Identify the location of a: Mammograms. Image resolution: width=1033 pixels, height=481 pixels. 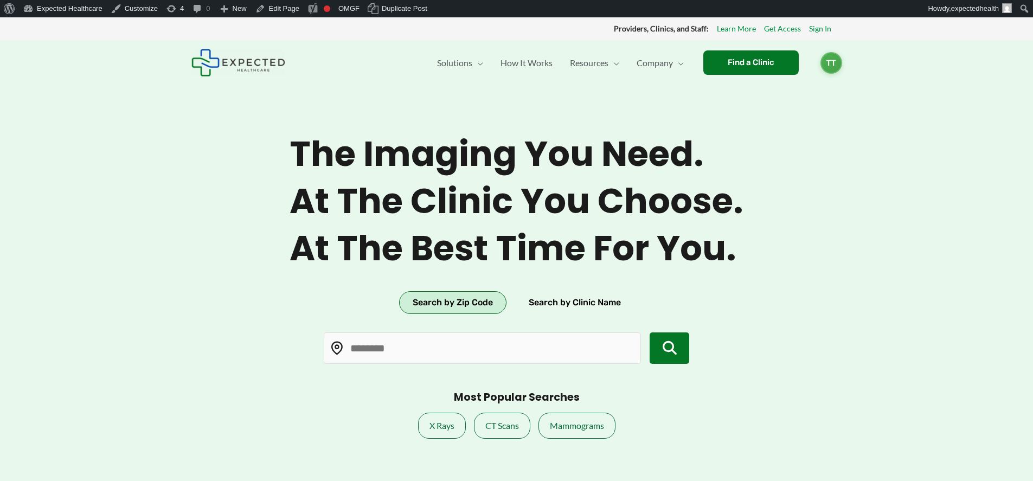
(577, 426).